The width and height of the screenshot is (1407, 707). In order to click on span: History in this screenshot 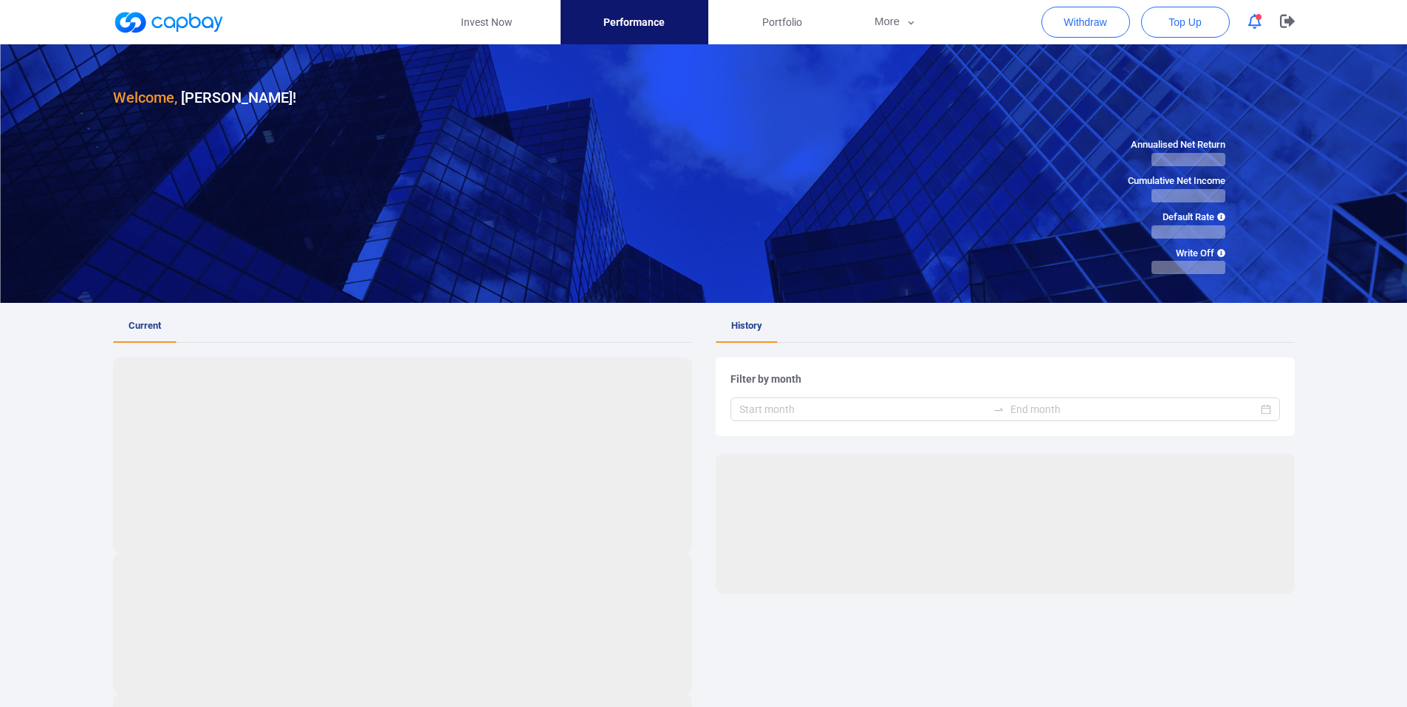, I will do `click(747, 325)`.